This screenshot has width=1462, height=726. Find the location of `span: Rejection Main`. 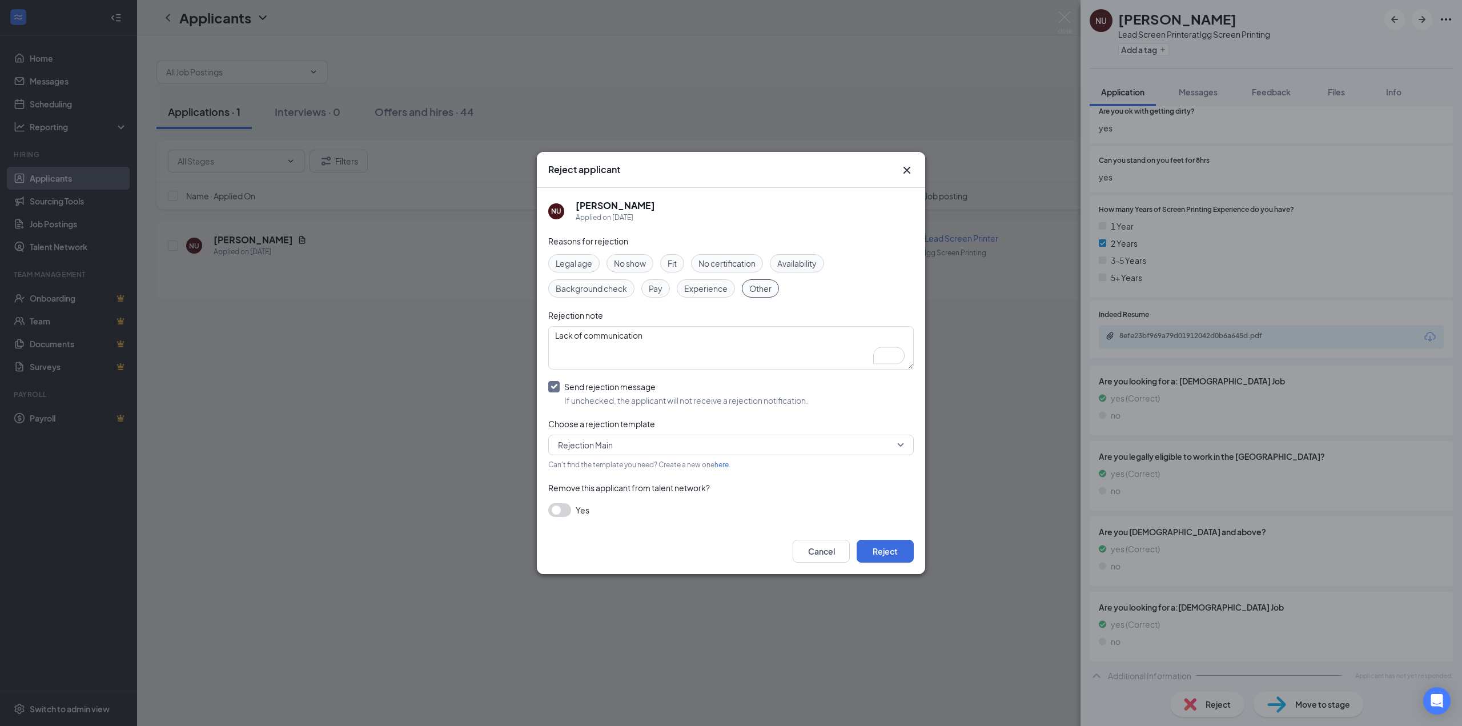

span: Rejection Main is located at coordinates (585, 445).